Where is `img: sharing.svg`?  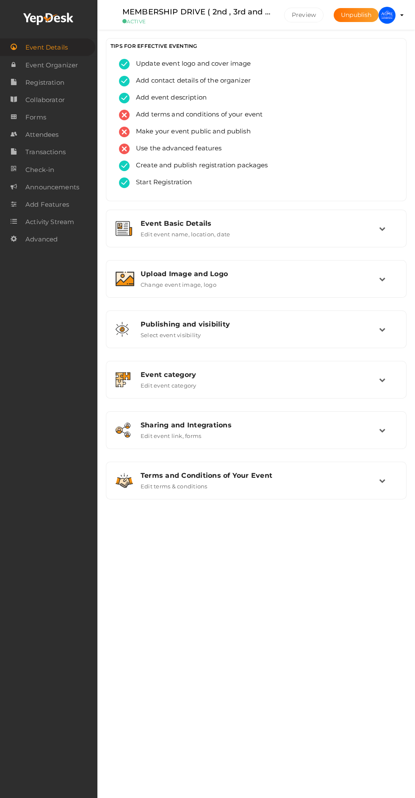
img: sharing.svg is located at coordinates (123, 430).